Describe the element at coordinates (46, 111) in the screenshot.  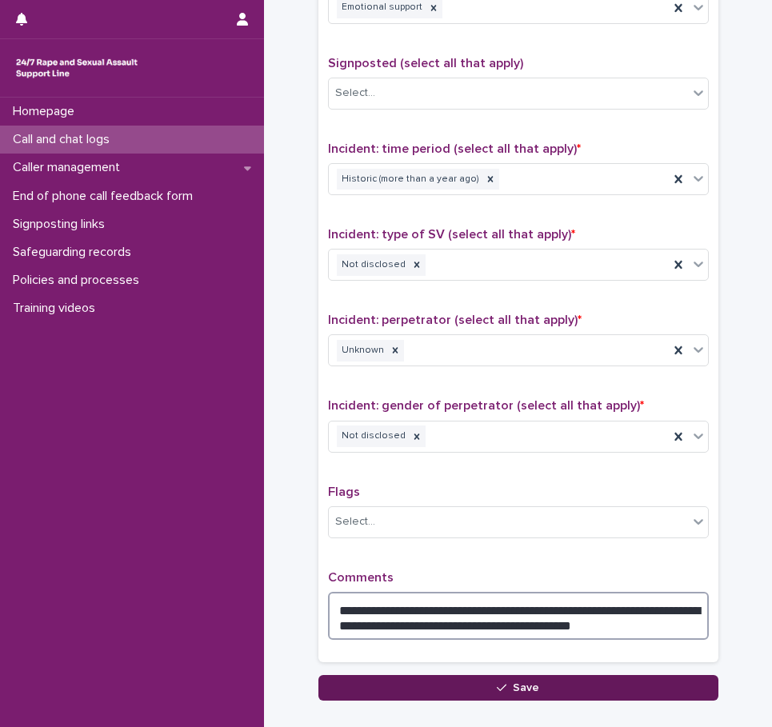
I see `p: Homepage` at that location.